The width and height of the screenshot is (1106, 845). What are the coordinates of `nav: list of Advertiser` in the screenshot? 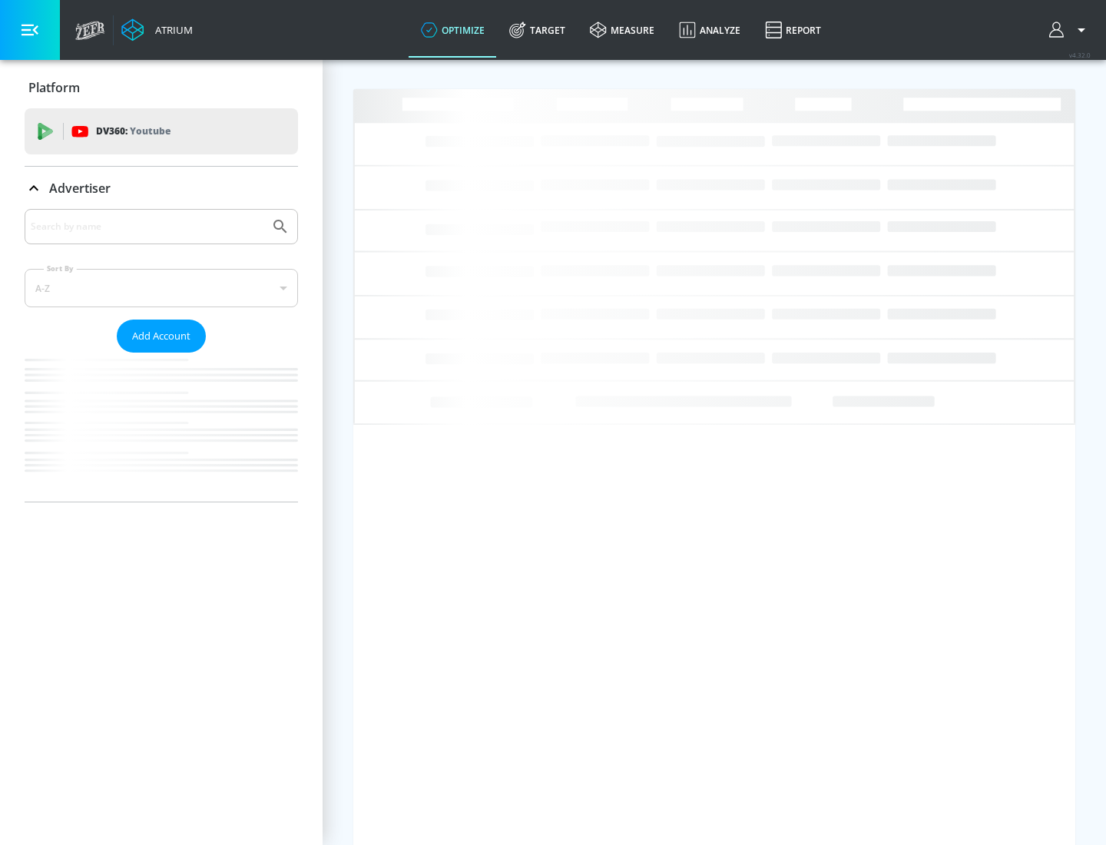 It's located at (161, 427).